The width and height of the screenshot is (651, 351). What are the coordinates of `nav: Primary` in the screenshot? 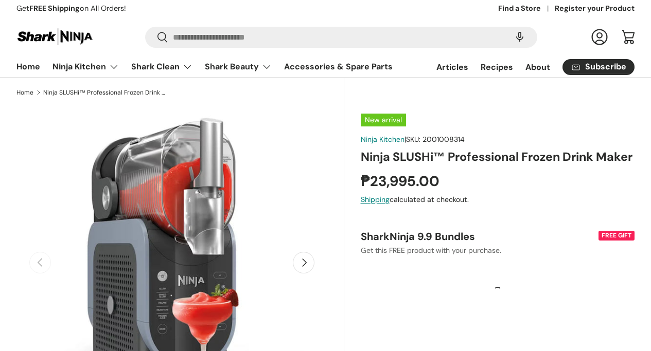 It's located at (204, 67).